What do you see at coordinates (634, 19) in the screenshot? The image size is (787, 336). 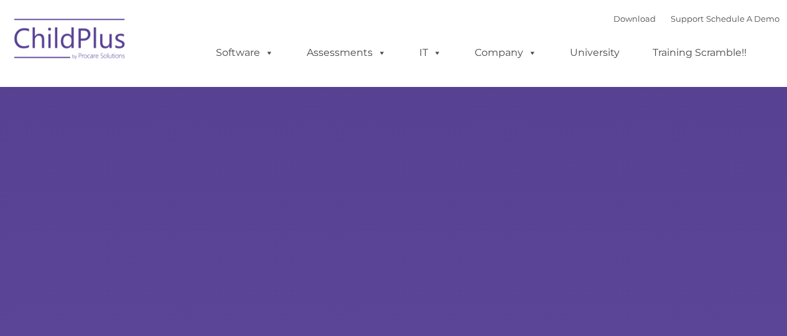 I see `a: Download` at bounding box center [634, 19].